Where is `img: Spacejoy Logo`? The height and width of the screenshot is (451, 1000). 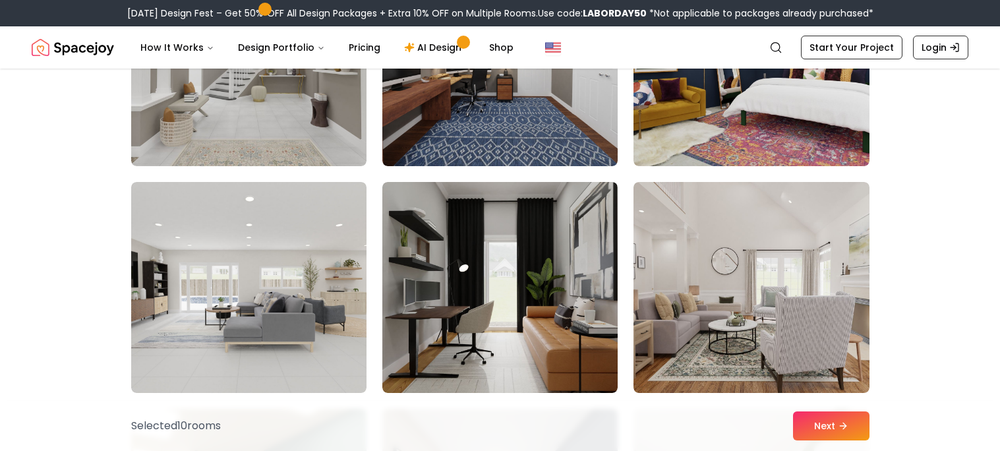
img: Spacejoy Logo is located at coordinates (72, 47).